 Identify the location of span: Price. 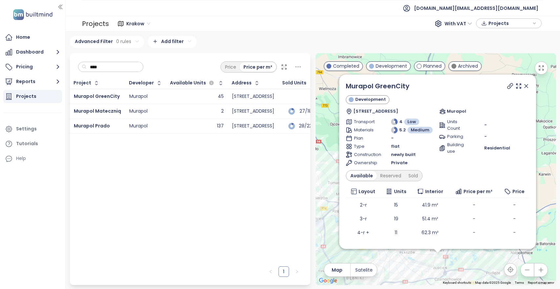
(519, 191).